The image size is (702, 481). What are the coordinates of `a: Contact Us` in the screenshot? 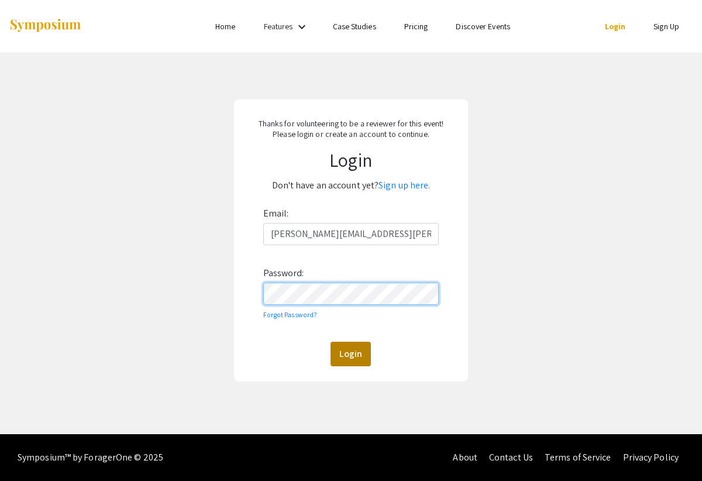 It's located at (511, 457).